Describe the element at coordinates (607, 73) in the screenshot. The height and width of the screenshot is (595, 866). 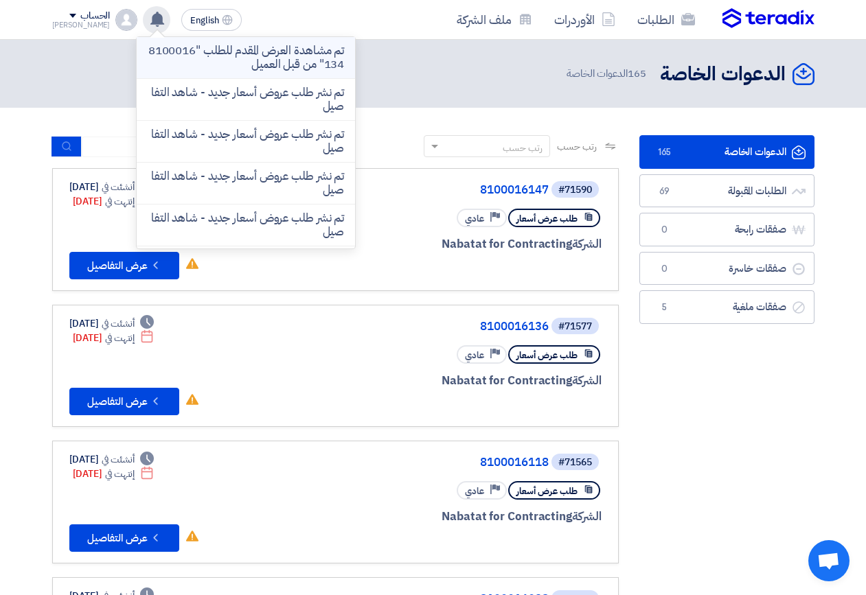
I see `span: الدعوات الخاصة` at that location.